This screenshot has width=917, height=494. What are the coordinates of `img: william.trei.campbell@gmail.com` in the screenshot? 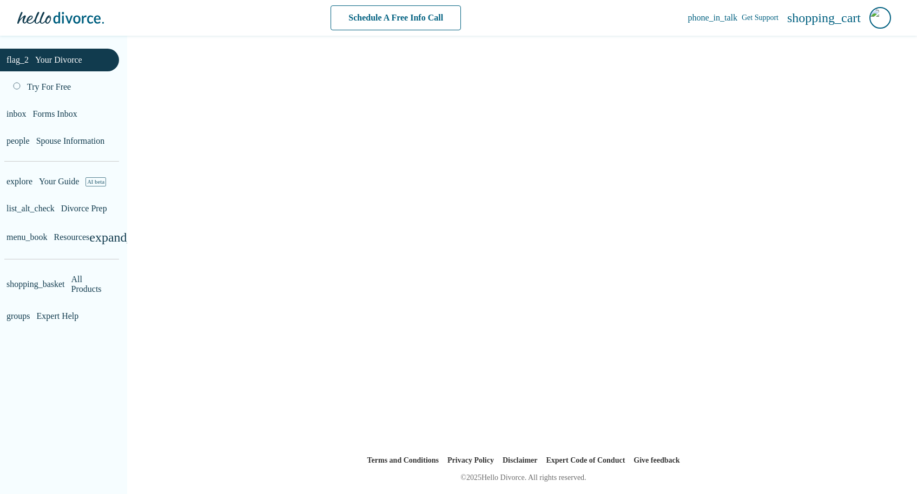 It's located at (880, 18).